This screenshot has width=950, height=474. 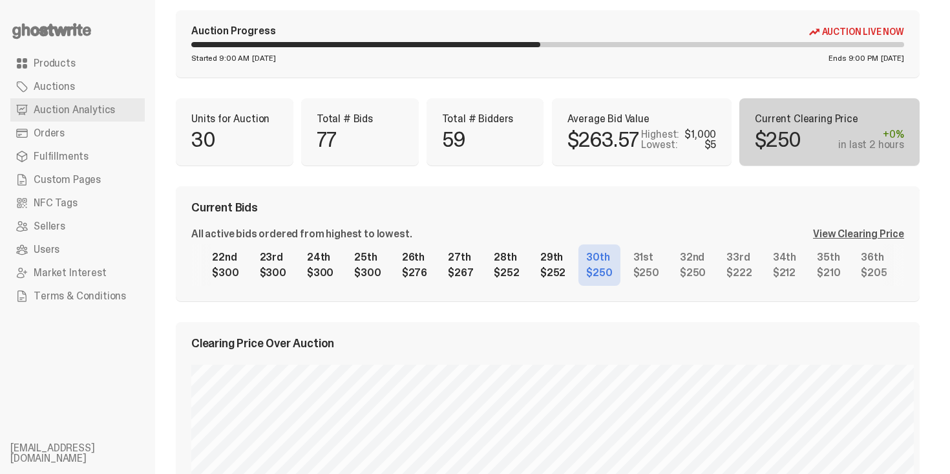 What do you see at coordinates (506, 257) in the screenshot?
I see `div: 28th` at bounding box center [506, 257].